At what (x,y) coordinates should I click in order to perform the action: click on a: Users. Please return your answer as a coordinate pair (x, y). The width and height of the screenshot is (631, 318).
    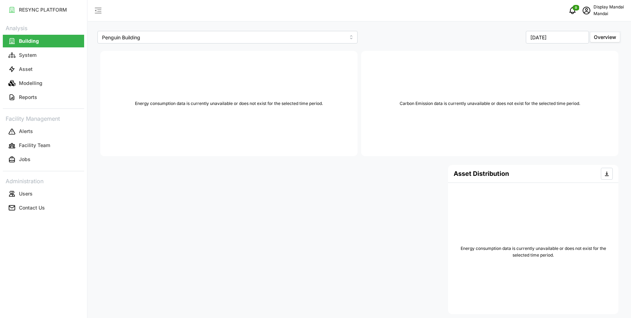
    Looking at the image, I should click on (43, 194).